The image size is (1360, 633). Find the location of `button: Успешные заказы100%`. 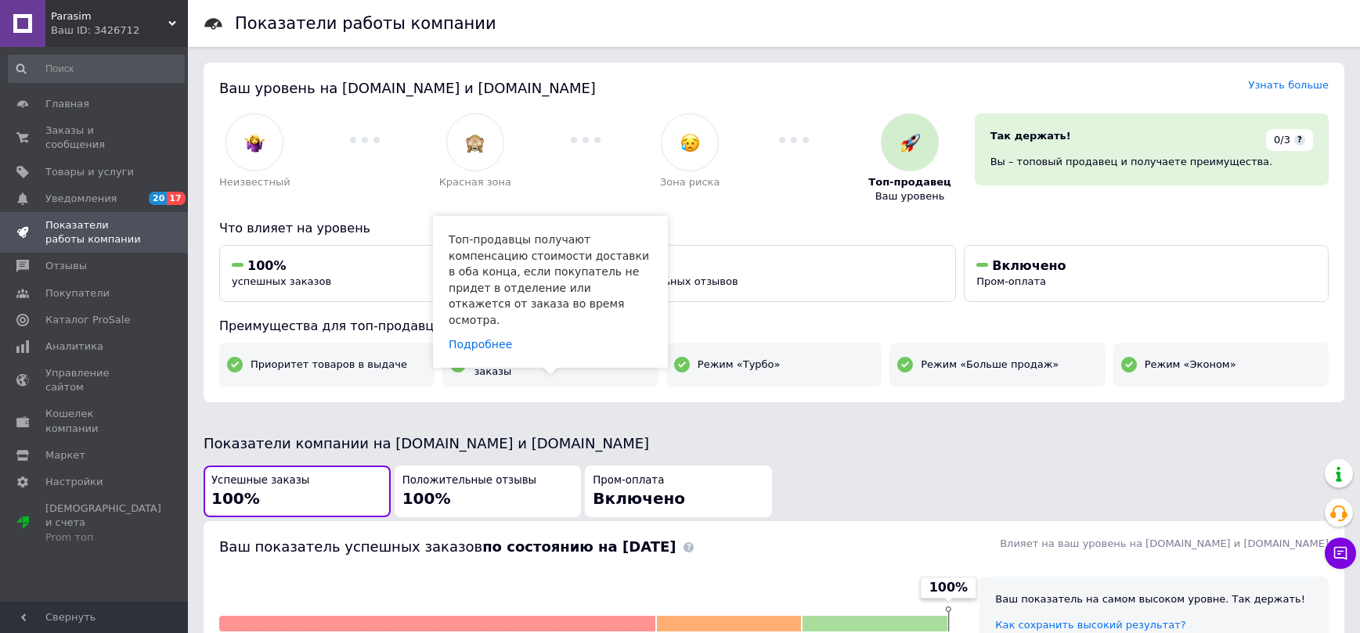

button: Успешные заказы100% is located at coordinates (297, 492).